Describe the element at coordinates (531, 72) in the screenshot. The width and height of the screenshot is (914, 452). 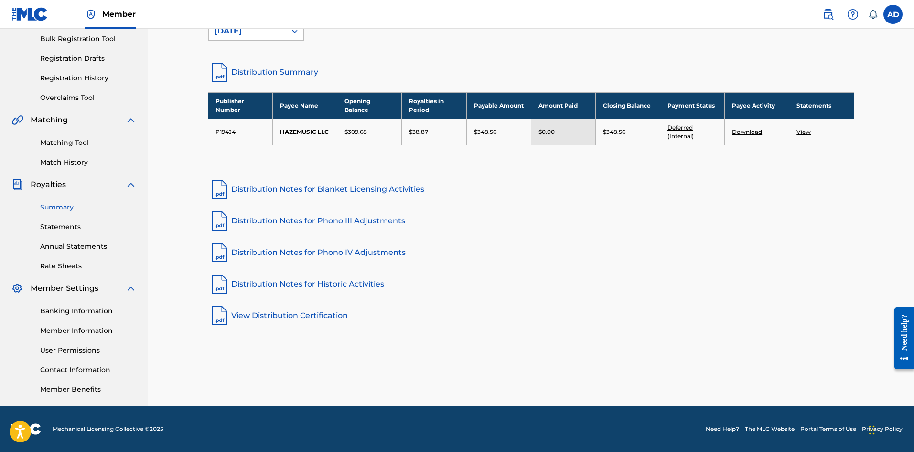
I see `a: Distribution Summary` at that location.